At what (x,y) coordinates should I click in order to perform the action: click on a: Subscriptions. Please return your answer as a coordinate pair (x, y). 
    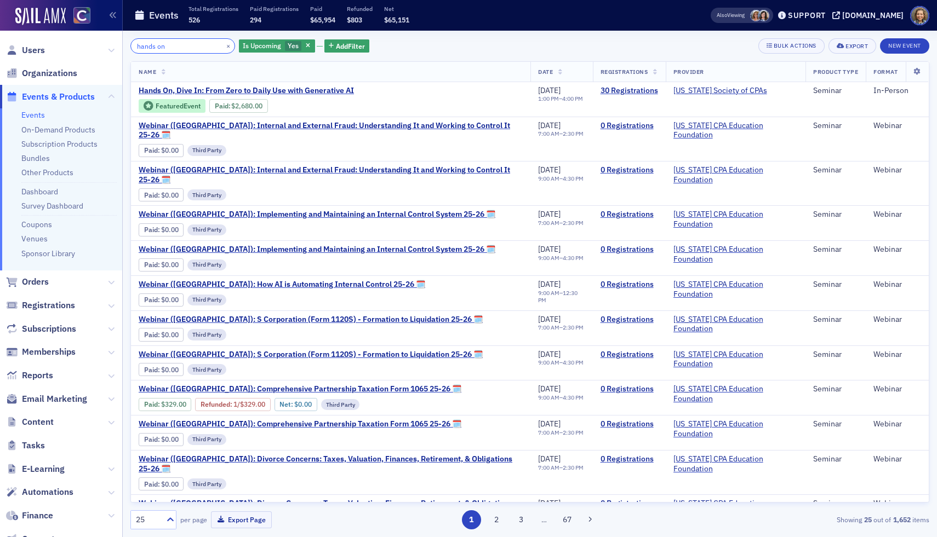
    Looking at the image, I should click on (41, 329).